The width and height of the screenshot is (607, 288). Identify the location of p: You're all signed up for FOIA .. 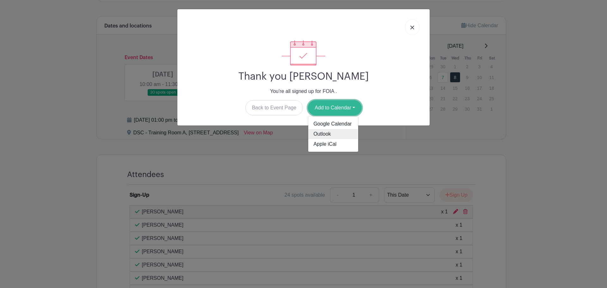
(304, 91).